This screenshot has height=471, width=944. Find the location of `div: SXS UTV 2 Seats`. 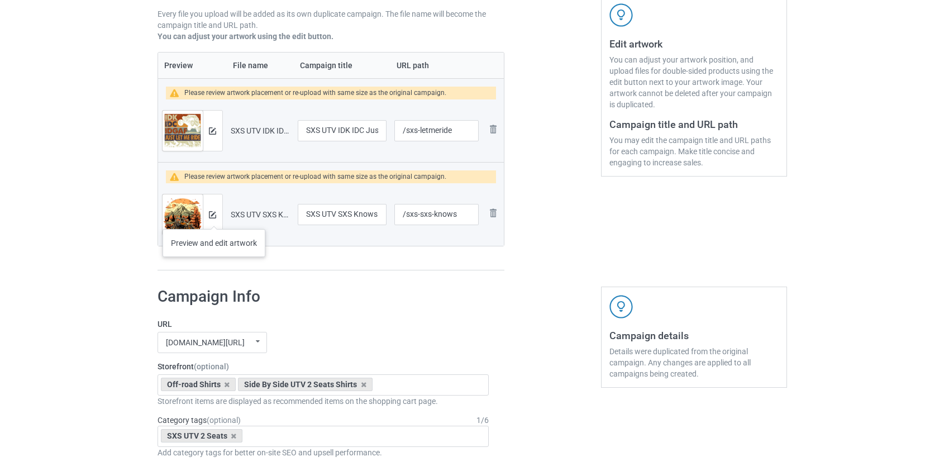

div: SXS UTV 2 Seats is located at coordinates (202, 436).